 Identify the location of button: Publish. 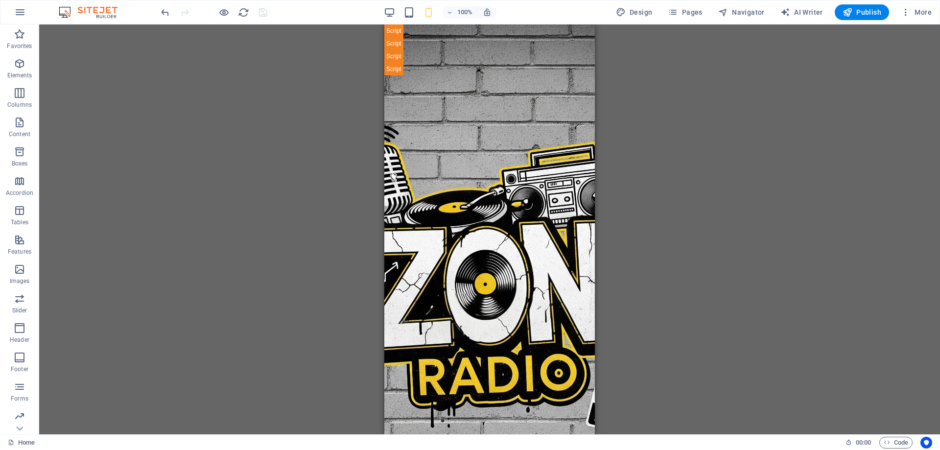
(862, 12).